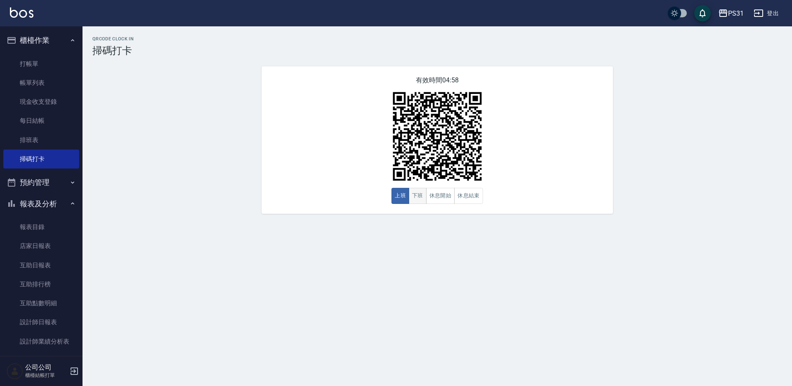  I want to click on a: 互助日報表, so click(41, 265).